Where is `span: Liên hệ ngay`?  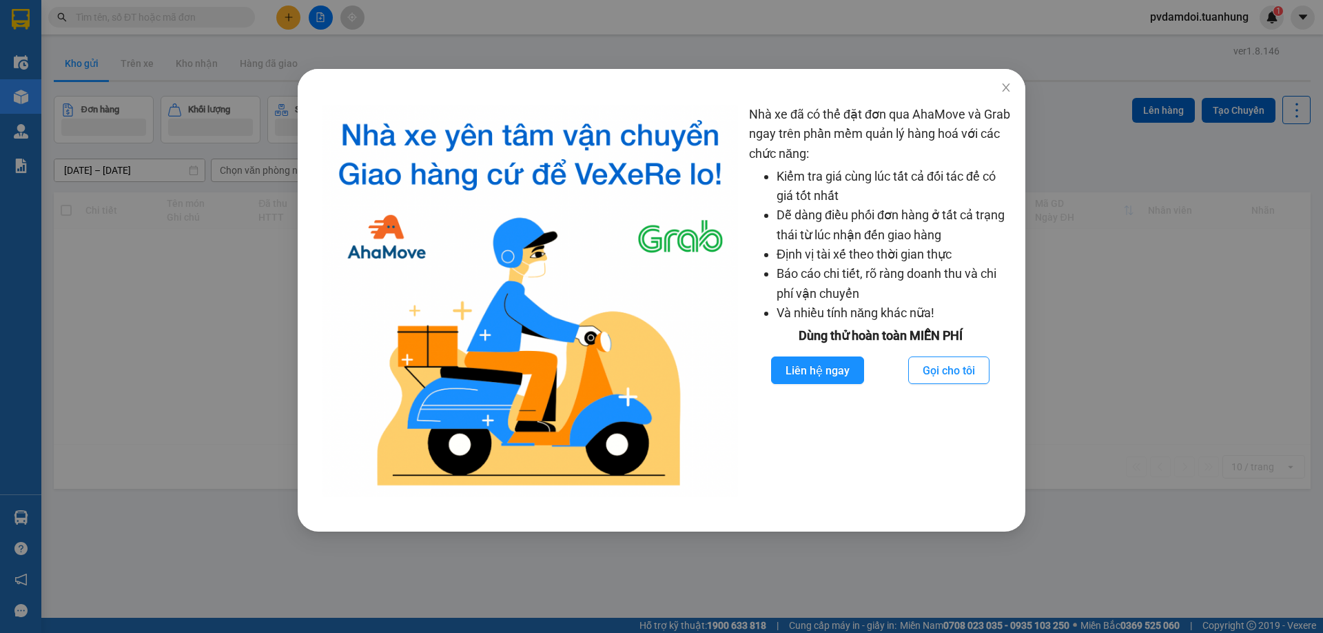 span: Liên hệ ngay is located at coordinates (817, 370).